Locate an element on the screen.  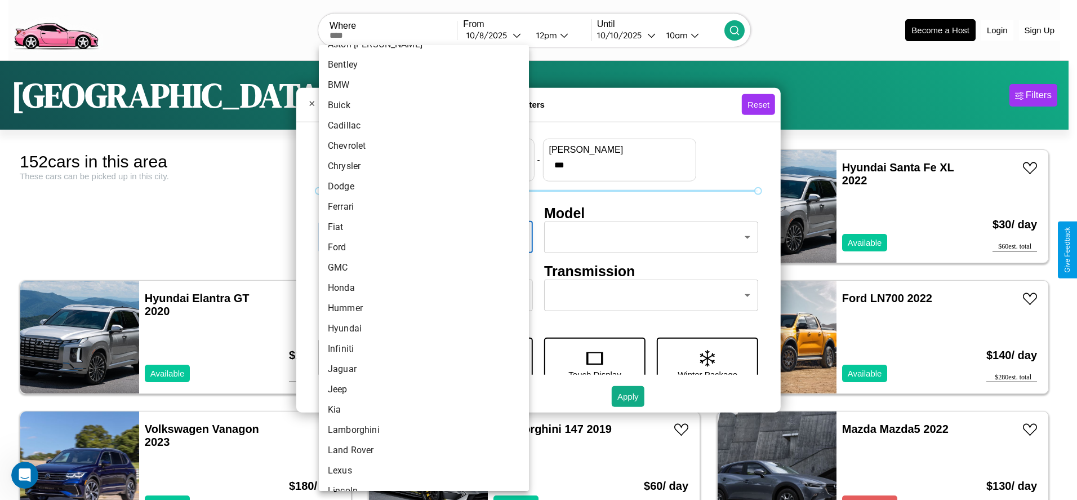
li: Lamborghini is located at coordinates (424, 430).